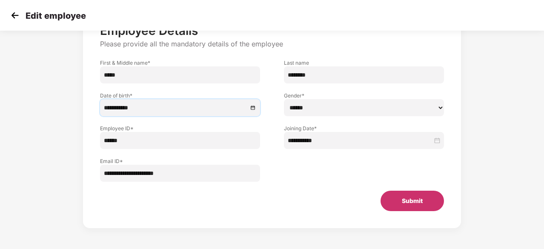 The width and height of the screenshot is (544, 249). I want to click on label: First & Middle name, so click(180, 63).